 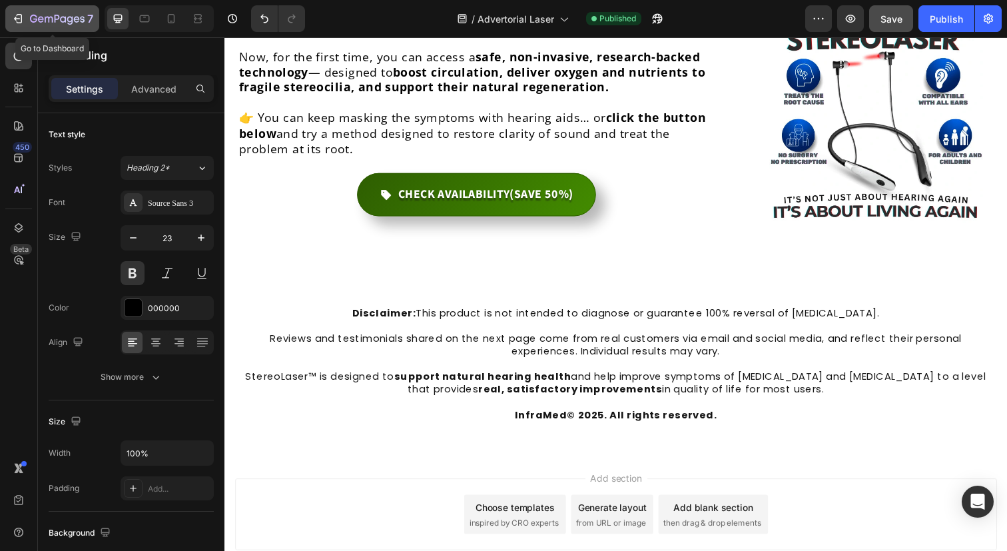 I want to click on p: Advanced, so click(x=154, y=89).